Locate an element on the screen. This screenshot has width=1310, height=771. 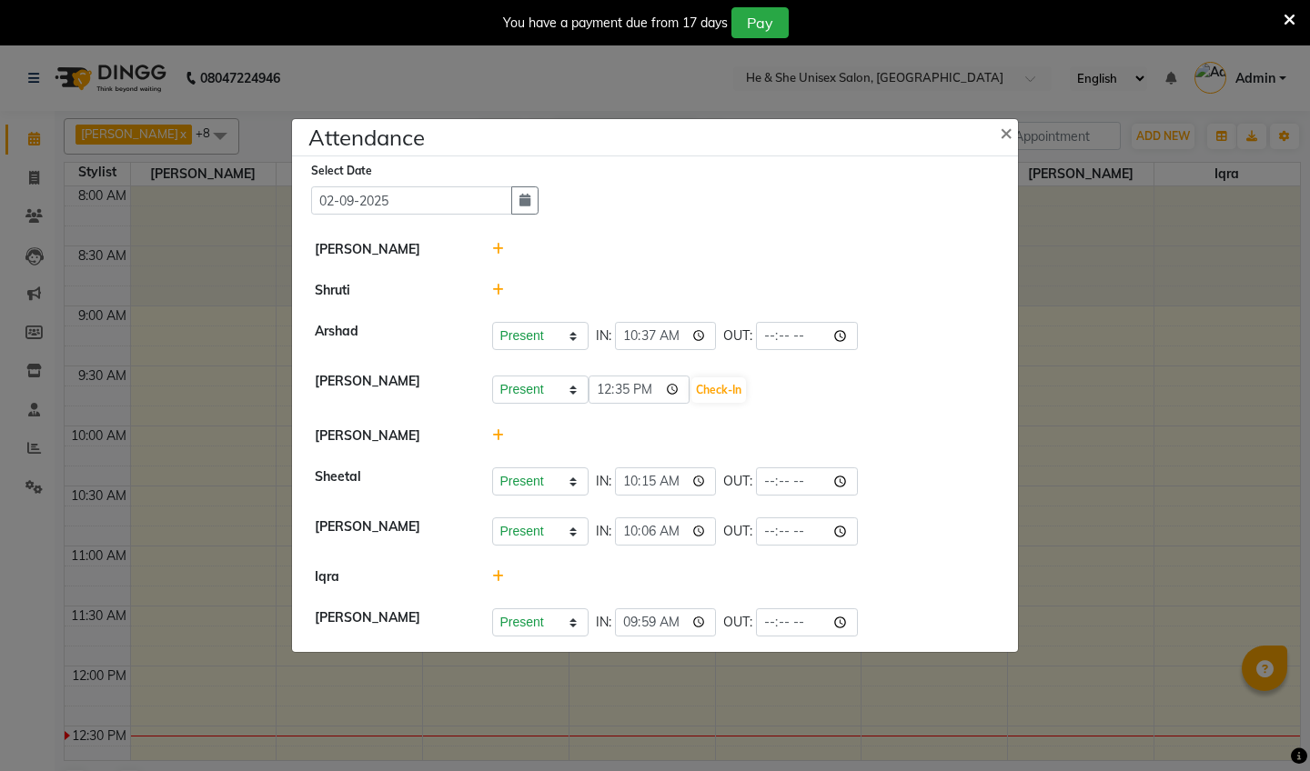
h4: Attendance is located at coordinates (367, 137).